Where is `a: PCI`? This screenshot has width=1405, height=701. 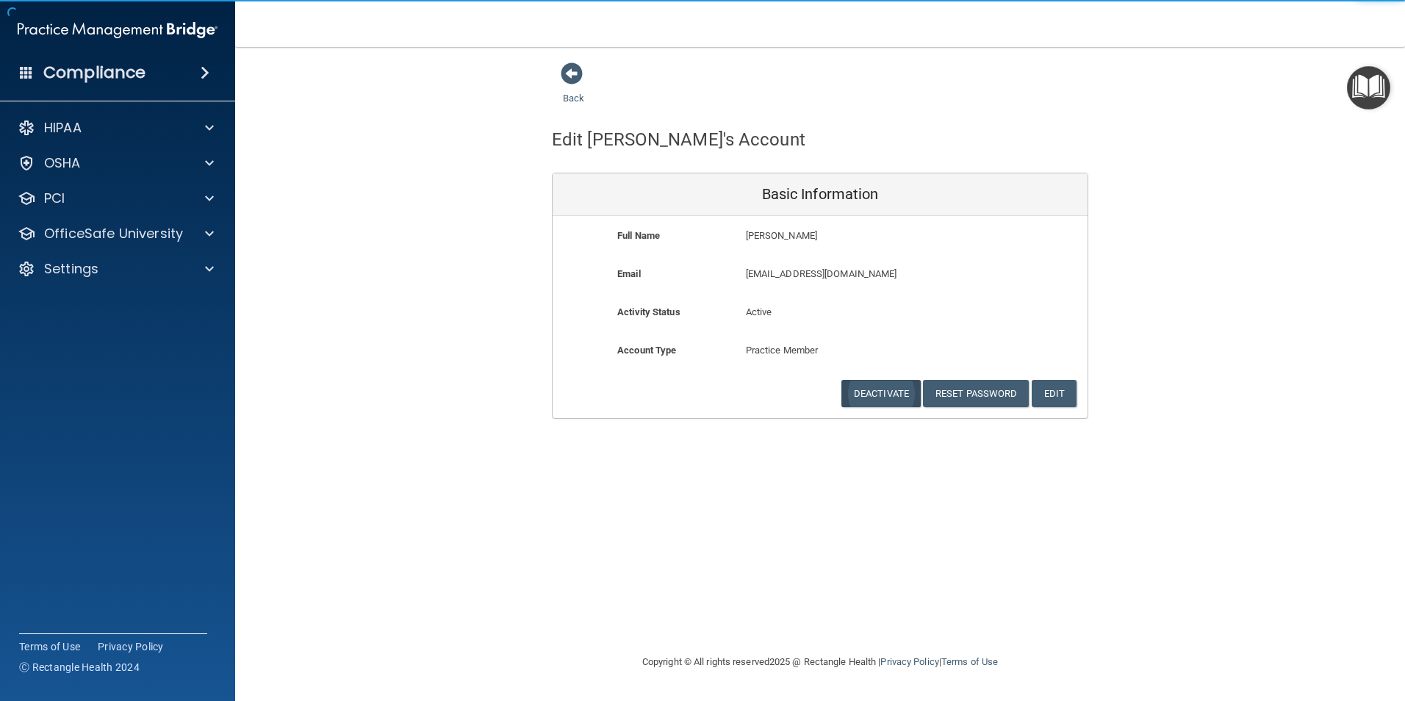
a: PCI is located at coordinates (115, 198).